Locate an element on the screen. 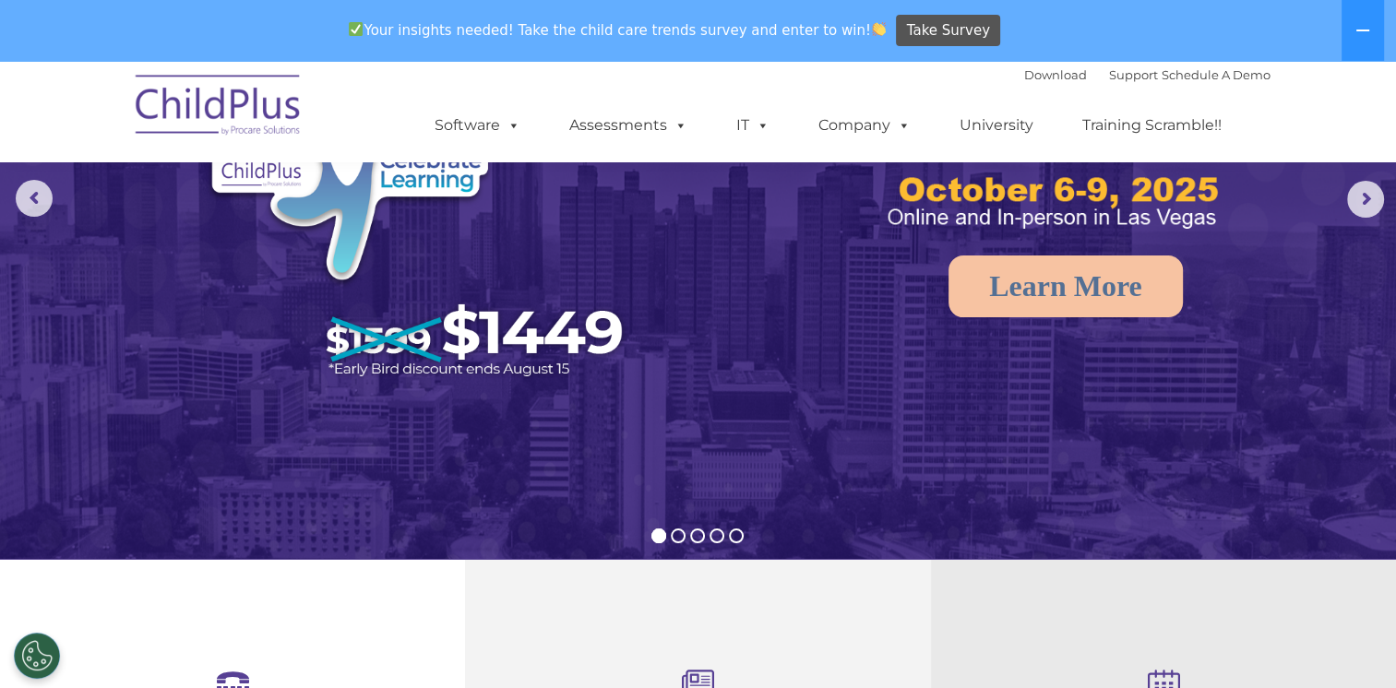  a: Software is located at coordinates (477, 125).